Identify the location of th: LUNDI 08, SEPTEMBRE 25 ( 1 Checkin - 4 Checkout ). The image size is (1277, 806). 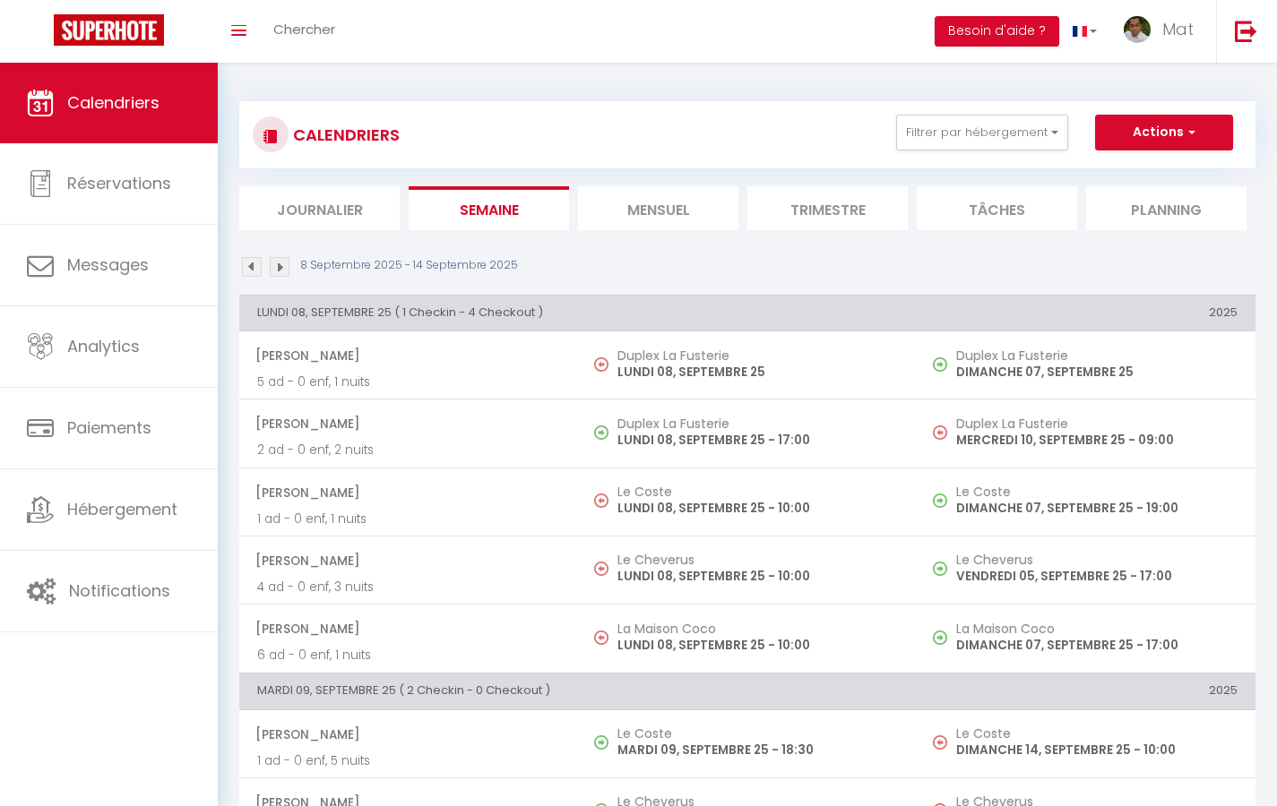
(578, 313).